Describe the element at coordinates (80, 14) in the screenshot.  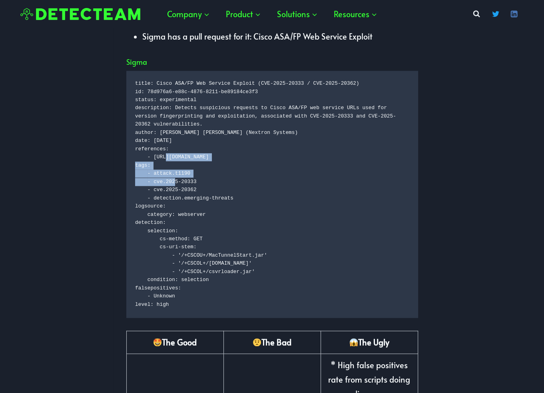
I see `img: Detecteam` at that location.